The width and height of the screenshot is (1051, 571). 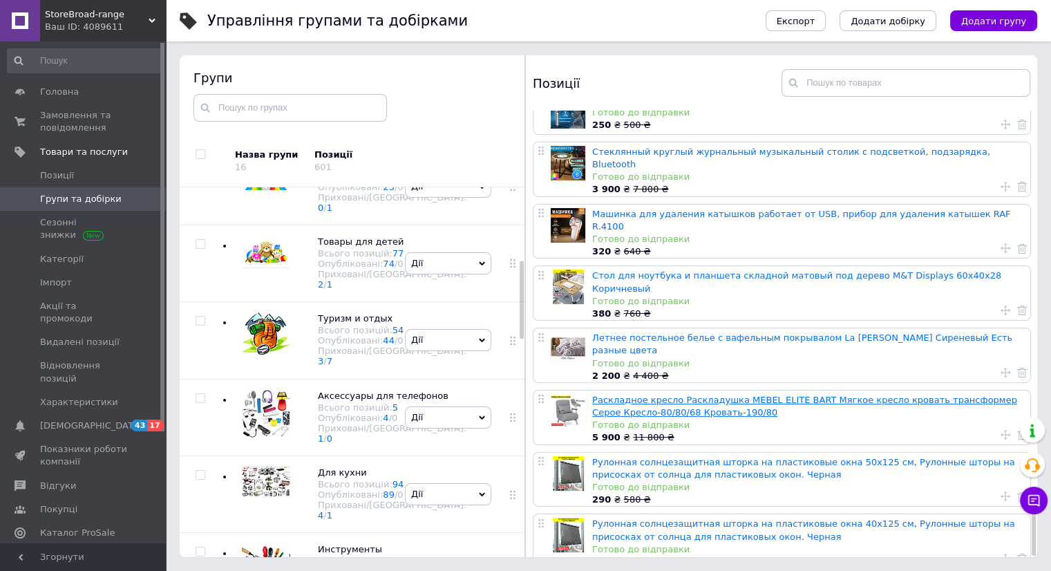 I want to click on span: Видалені позиції, so click(x=79, y=342).